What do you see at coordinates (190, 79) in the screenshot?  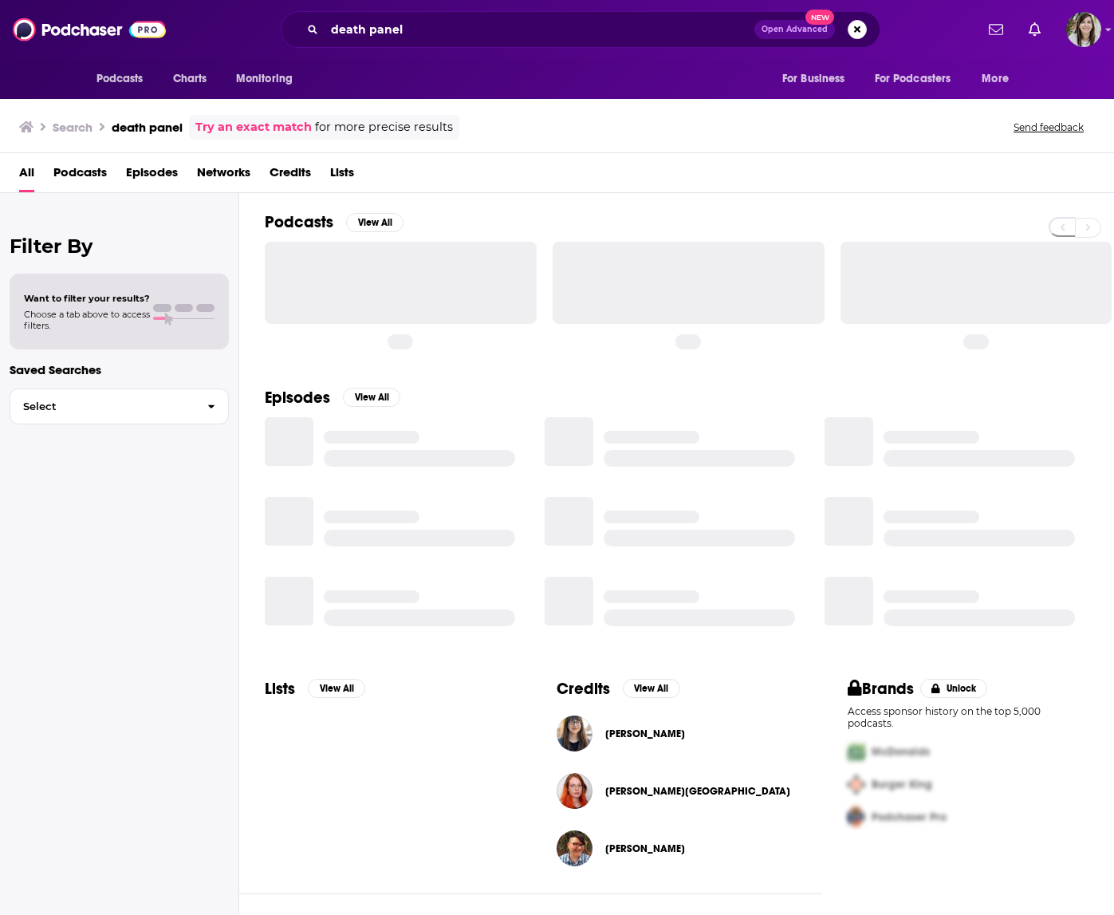 I see `a: Charts` at bounding box center [190, 79].